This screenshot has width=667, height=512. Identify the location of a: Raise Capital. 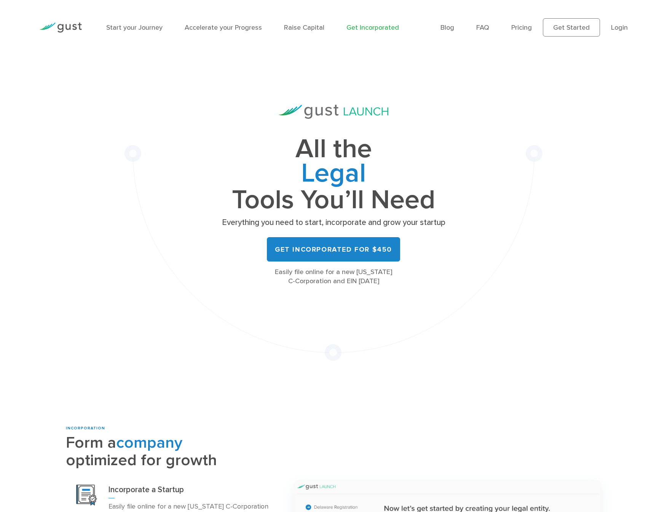
(304, 27).